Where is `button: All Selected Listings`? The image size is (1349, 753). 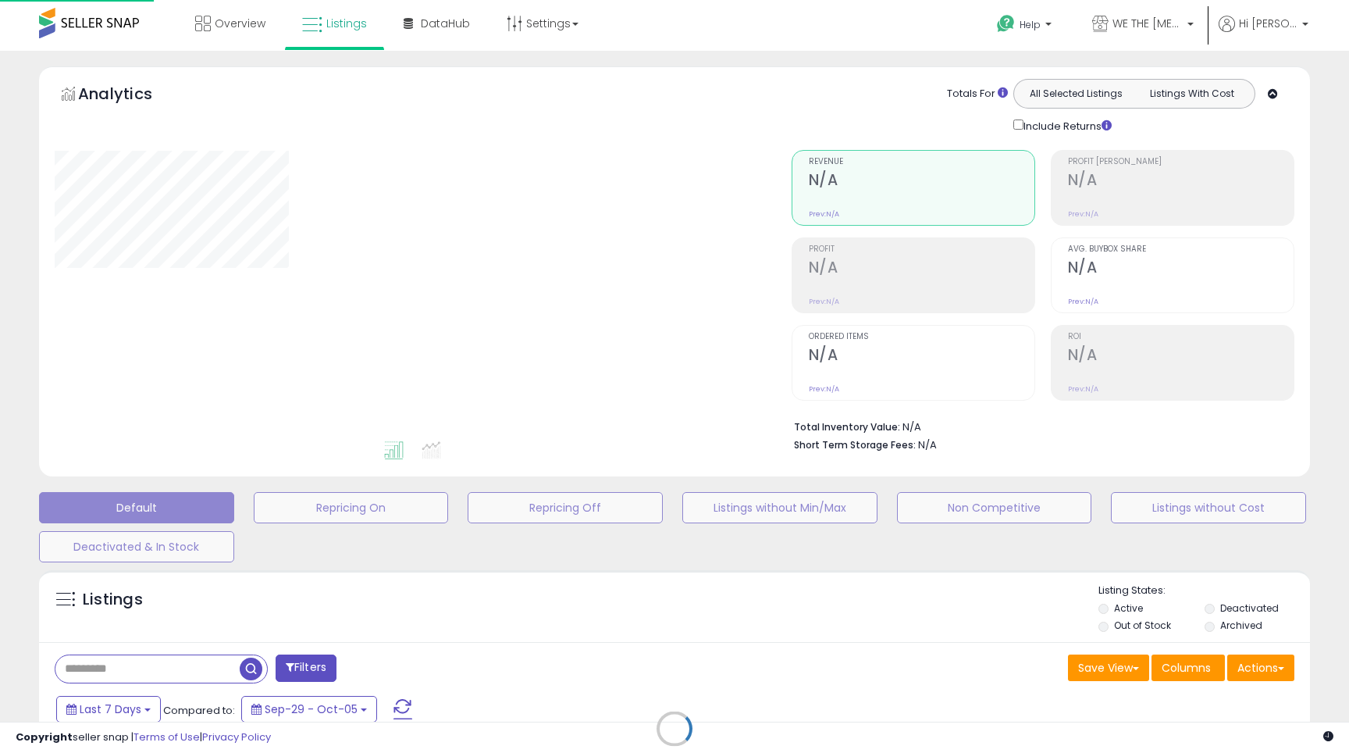
button: All Selected Listings is located at coordinates (1076, 94).